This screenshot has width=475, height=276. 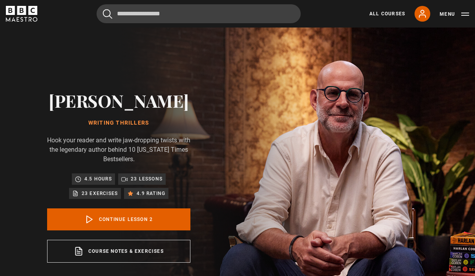 I want to click on a: BBC Maestro, so click(x=22, y=14).